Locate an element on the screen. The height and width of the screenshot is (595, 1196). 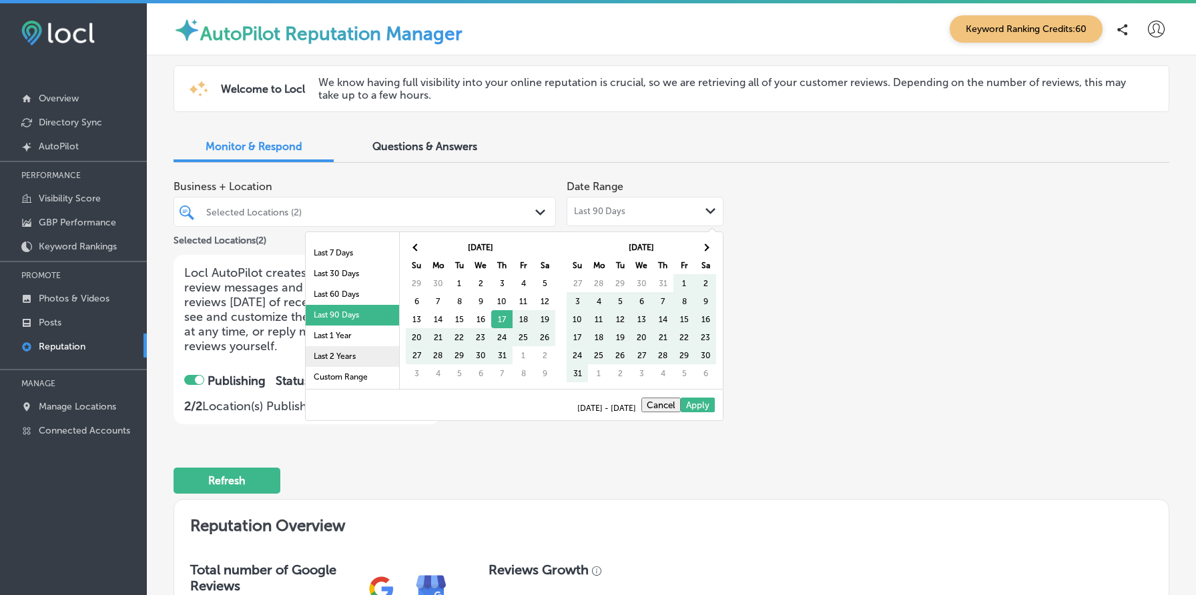
p: Connected Accounts is located at coordinates (84, 431).